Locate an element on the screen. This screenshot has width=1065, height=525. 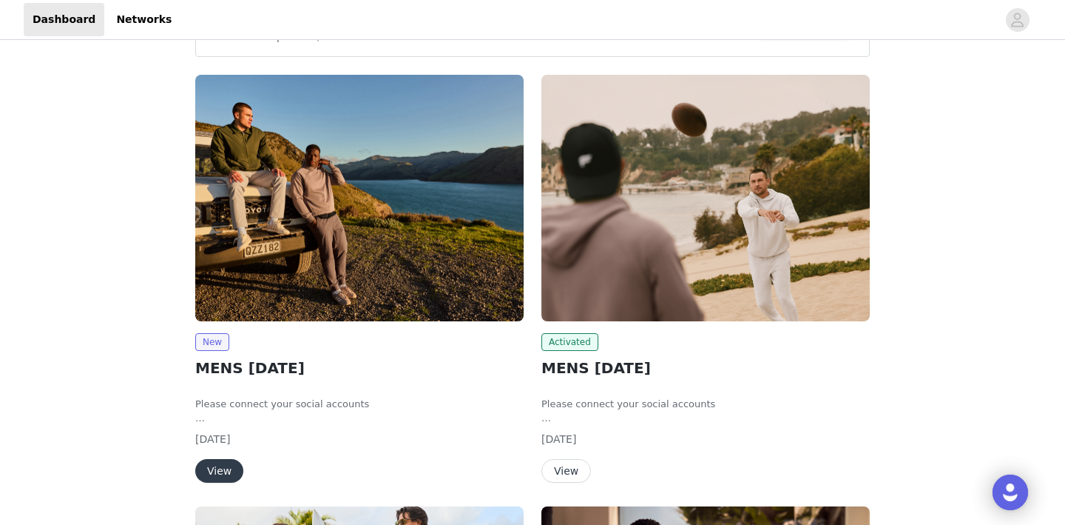
span: New is located at coordinates (212, 342).